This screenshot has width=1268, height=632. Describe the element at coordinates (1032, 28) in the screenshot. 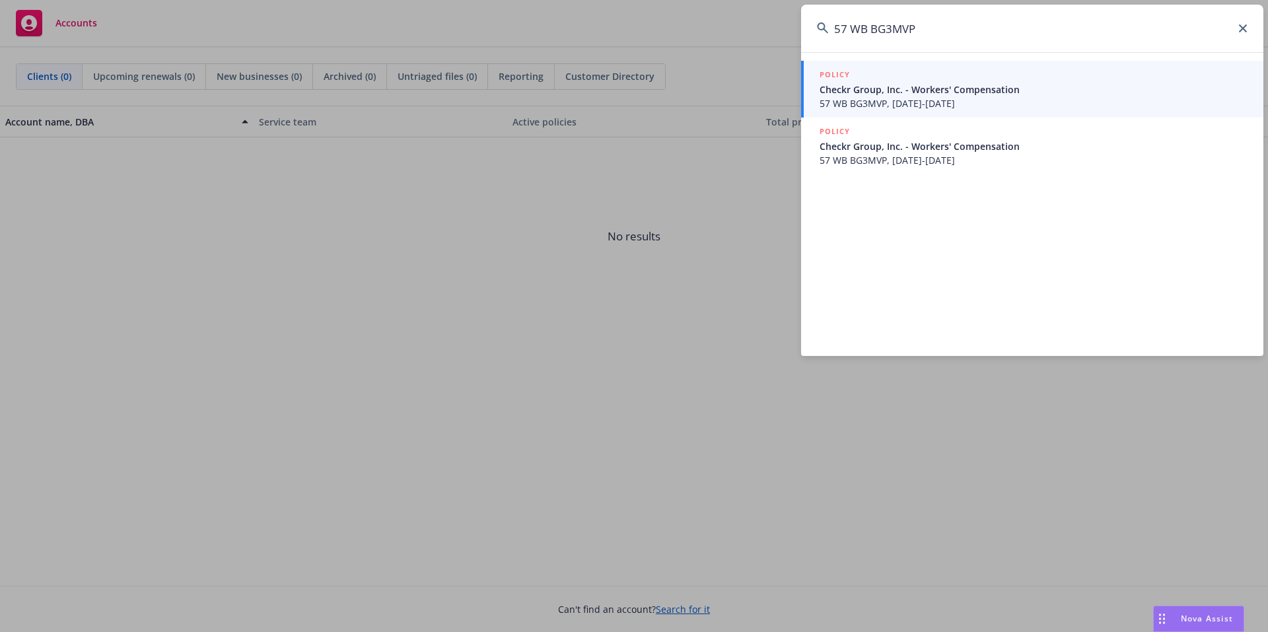

I see `input: Search...` at that location.